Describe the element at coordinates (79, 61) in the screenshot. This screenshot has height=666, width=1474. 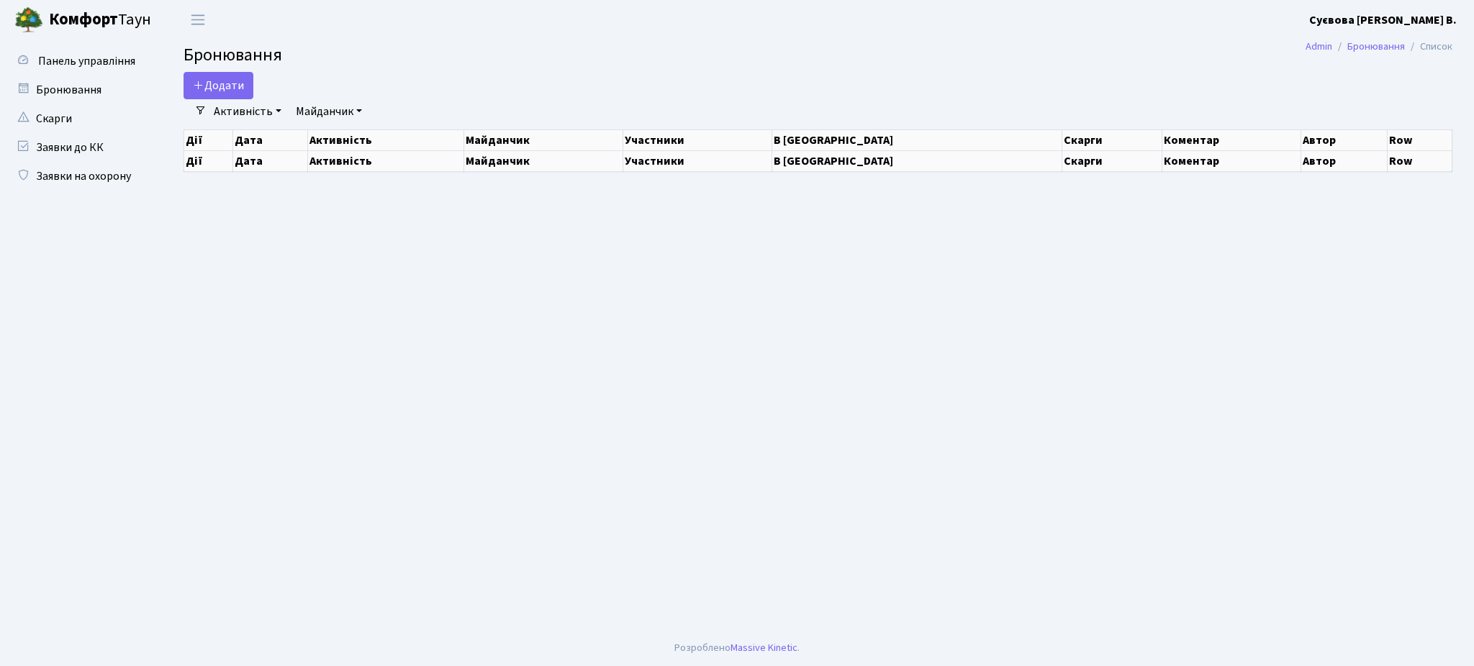
I see `a: Панель управління` at that location.